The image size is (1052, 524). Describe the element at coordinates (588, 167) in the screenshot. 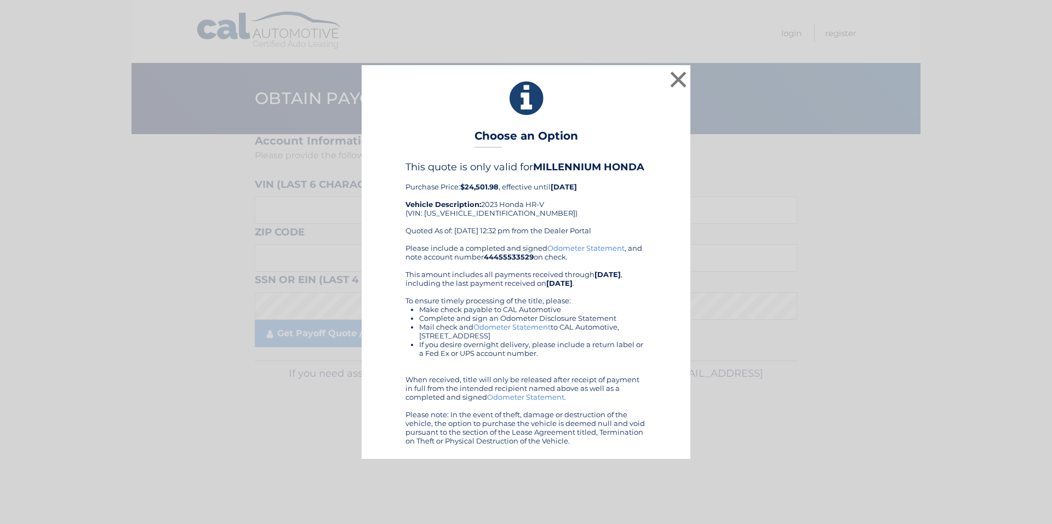

I see `b: MILLENNIUM HONDA` at that location.